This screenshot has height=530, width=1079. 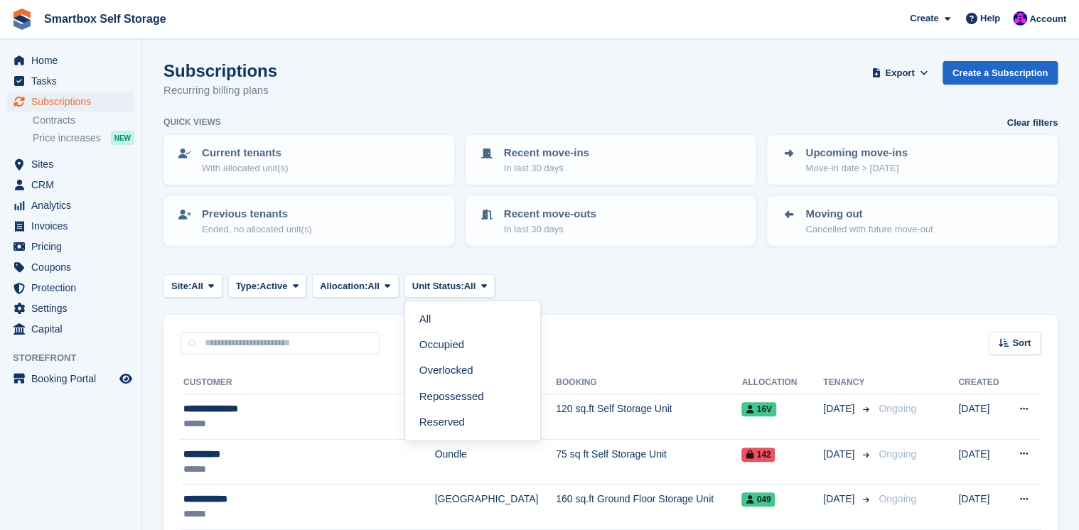 What do you see at coordinates (1048, 19) in the screenshot?
I see `span: Account` at bounding box center [1048, 19].